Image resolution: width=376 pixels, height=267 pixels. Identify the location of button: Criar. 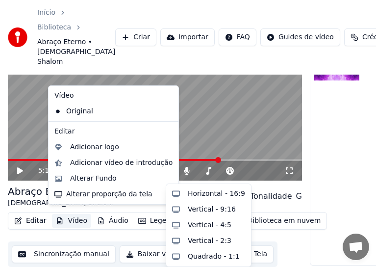
(136, 37).